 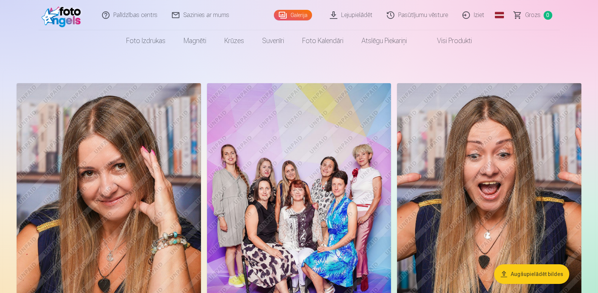 What do you see at coordinates (532, 274) in the screenshot?
I see `button: Augšupielādēt bildes` at bounding box center [532, 274].